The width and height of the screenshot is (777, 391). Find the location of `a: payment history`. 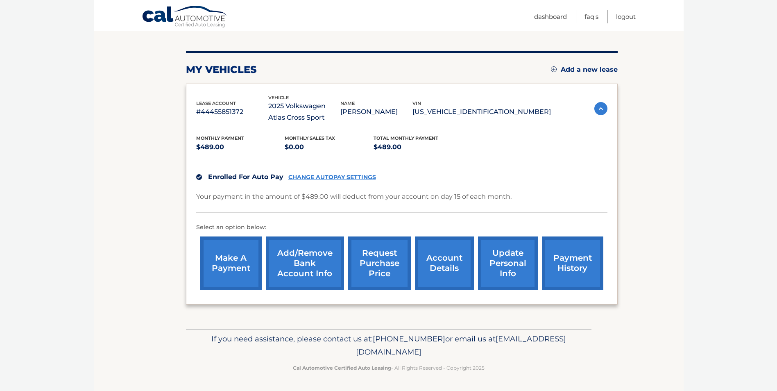

a: payment history is located at coordinates (572, 263).